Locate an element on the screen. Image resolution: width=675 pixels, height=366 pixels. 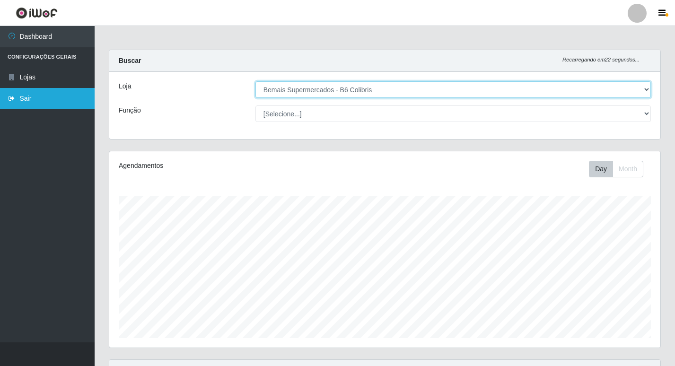
div: Toolbar with button groups is located at coordinates (620, 169).